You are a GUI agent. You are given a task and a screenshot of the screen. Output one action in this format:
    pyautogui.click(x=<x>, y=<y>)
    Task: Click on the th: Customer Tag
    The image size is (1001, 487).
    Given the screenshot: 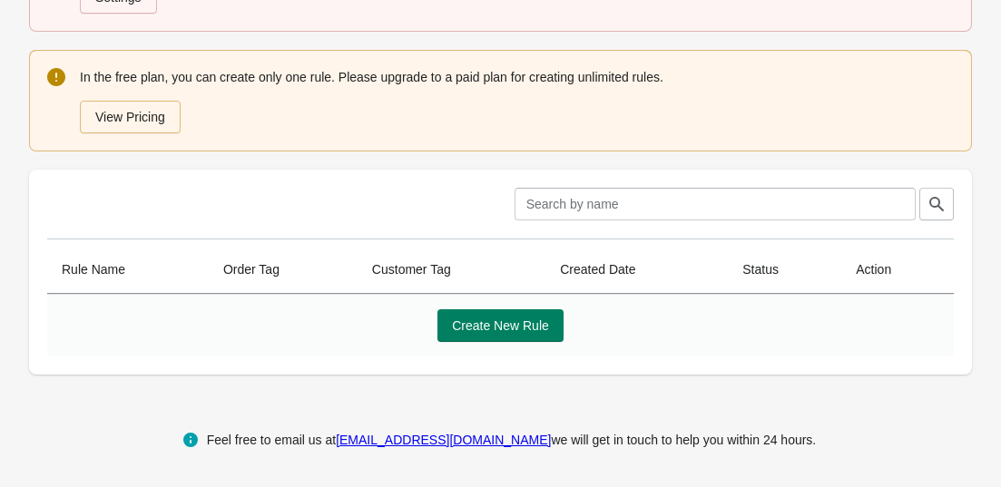 What is the action you would take?
    pyautogui.click(x=451, y=270)
    